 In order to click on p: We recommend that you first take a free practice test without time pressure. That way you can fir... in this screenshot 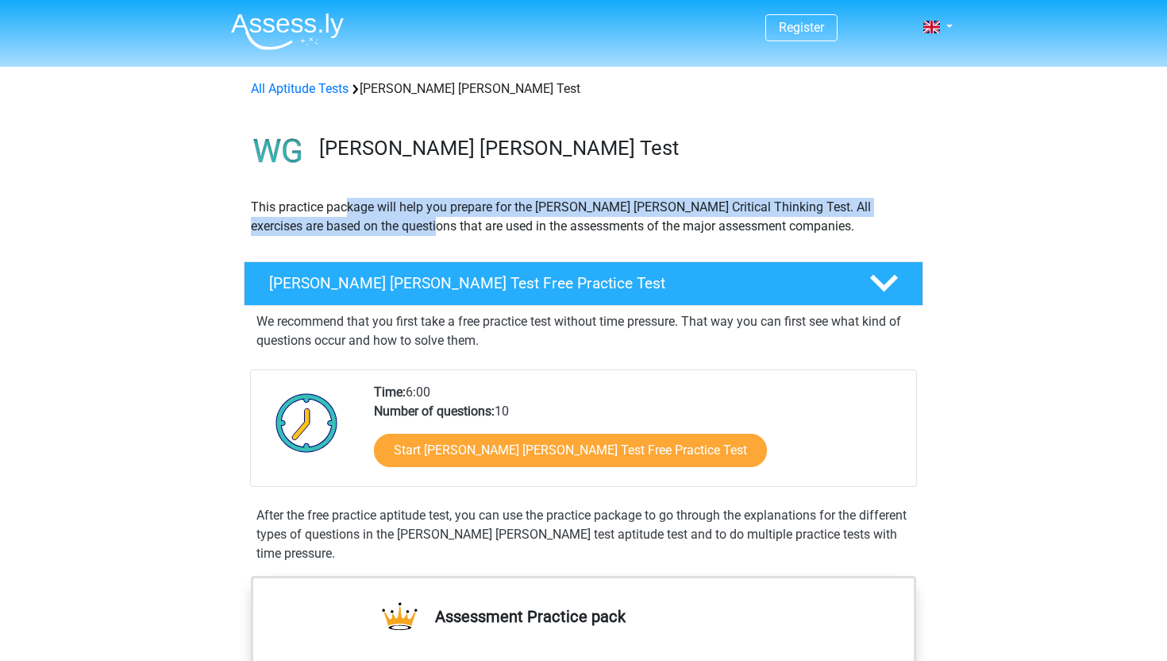, I will do `click(584, 331)`.